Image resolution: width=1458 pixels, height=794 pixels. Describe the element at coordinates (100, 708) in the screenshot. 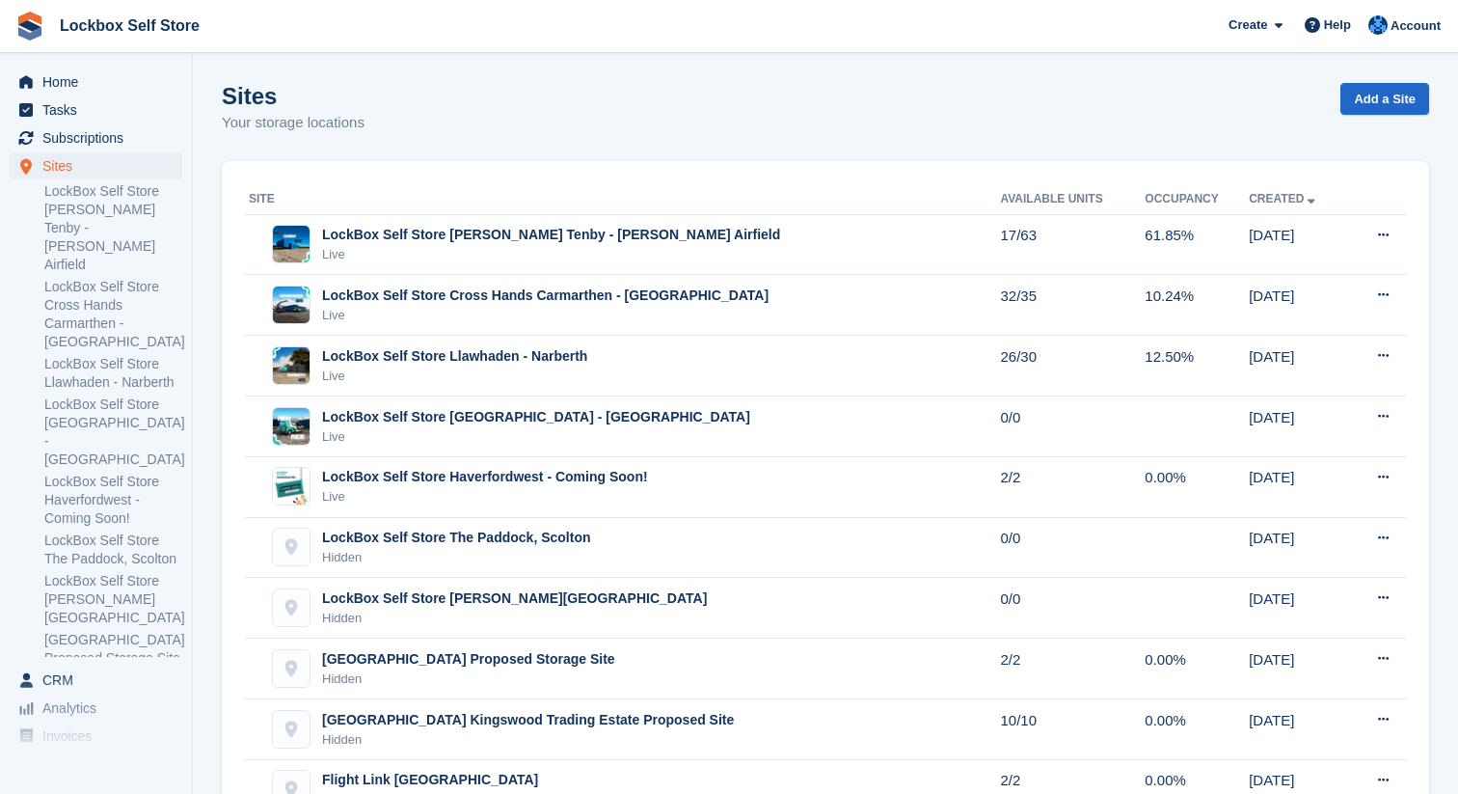

I see `span: Analytics` at that location.